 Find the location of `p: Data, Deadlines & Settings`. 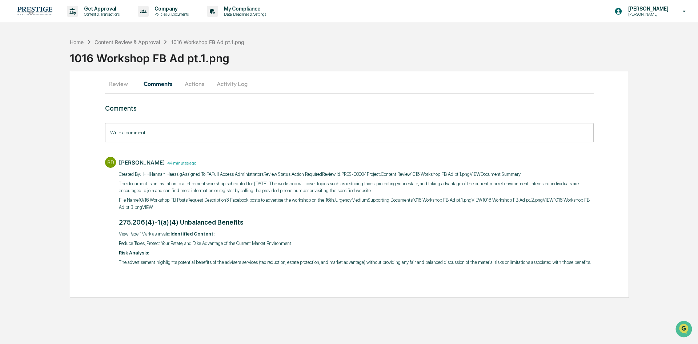

p: Data, Deadlines & Settings is located at coordinates (244, 14).